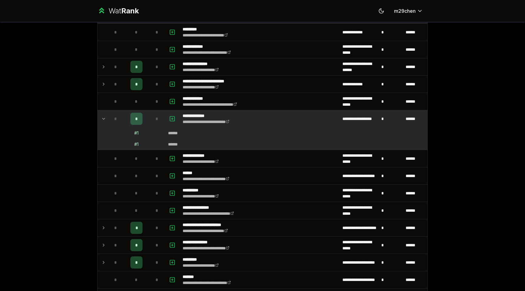 Image resolution: width=525 pixels, height=291 pixels. Describe the element at coordinates (130, 11) in the screenshot. I see `span: Rank` at that location.